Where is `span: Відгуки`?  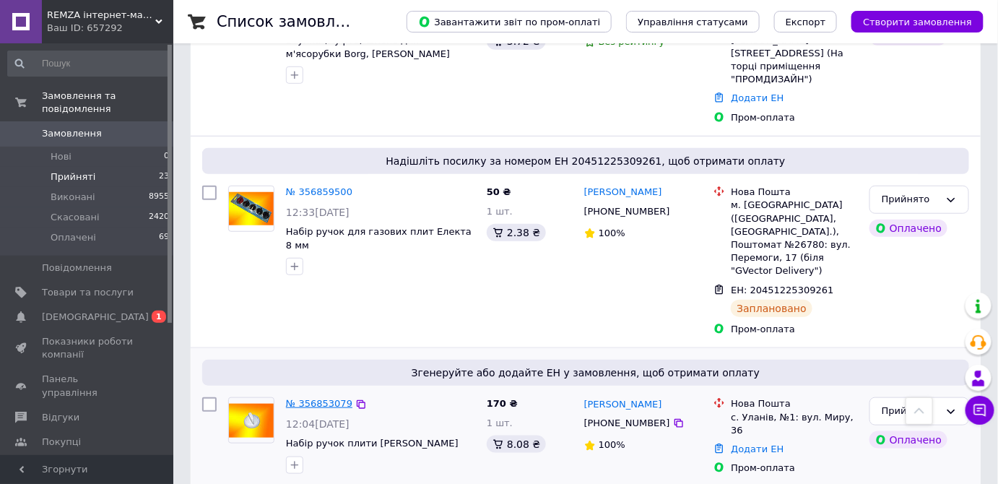
span: Відгуки is located at coordinates (61, 417).